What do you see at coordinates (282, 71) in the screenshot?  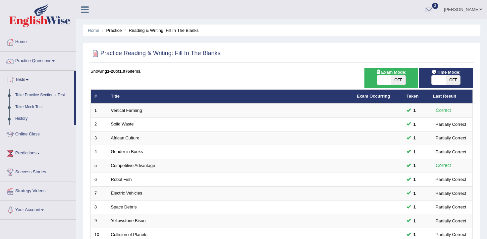 I see `div: Showing of items.` at bounding box center [282, 71].